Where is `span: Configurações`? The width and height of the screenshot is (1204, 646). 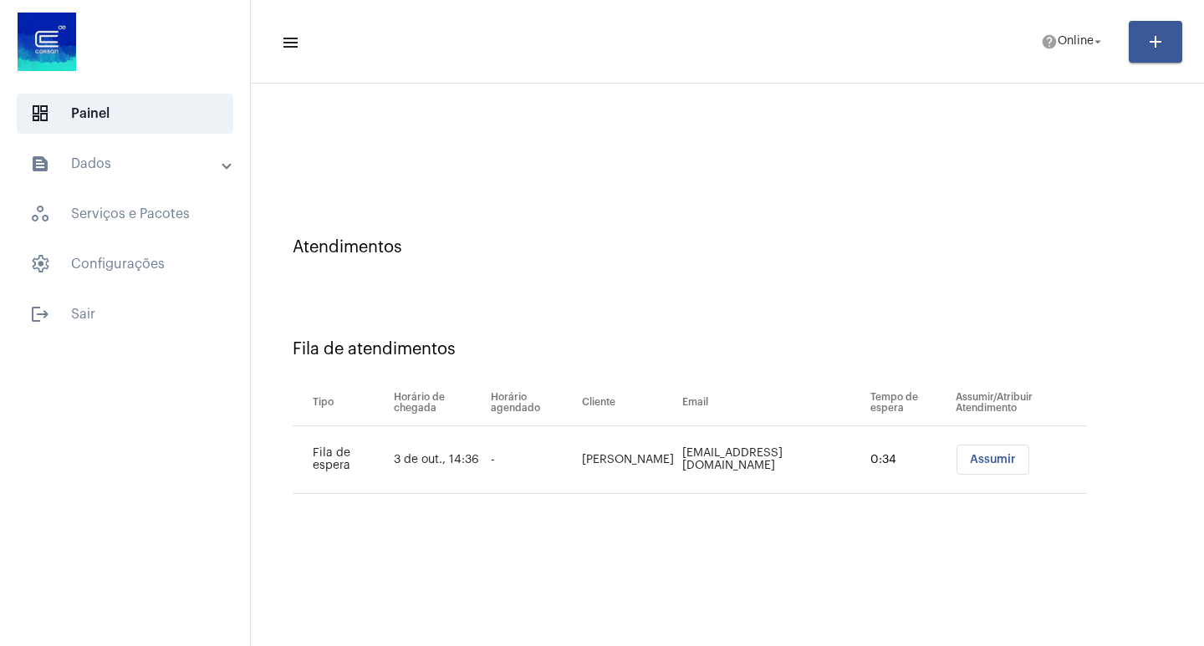 span: Configurações is located at coordinates (125, 264).